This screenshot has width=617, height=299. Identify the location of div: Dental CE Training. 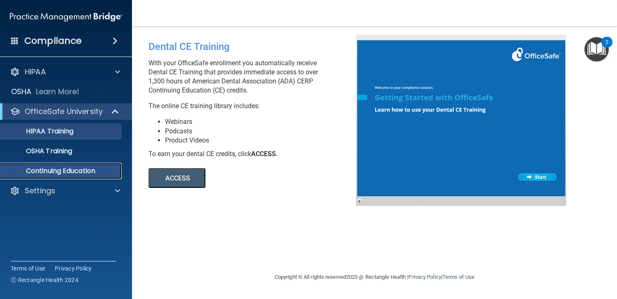
(255, 47).